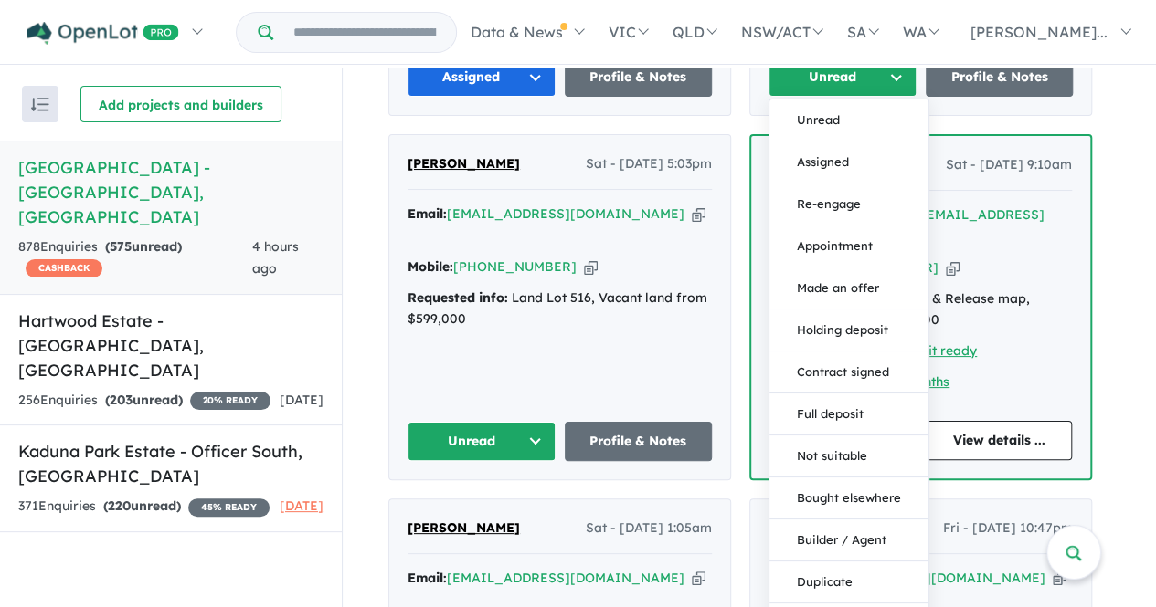 This screenshot has width=1156, height=607. I want to click on u: Deposit ready, so click(933, 351).